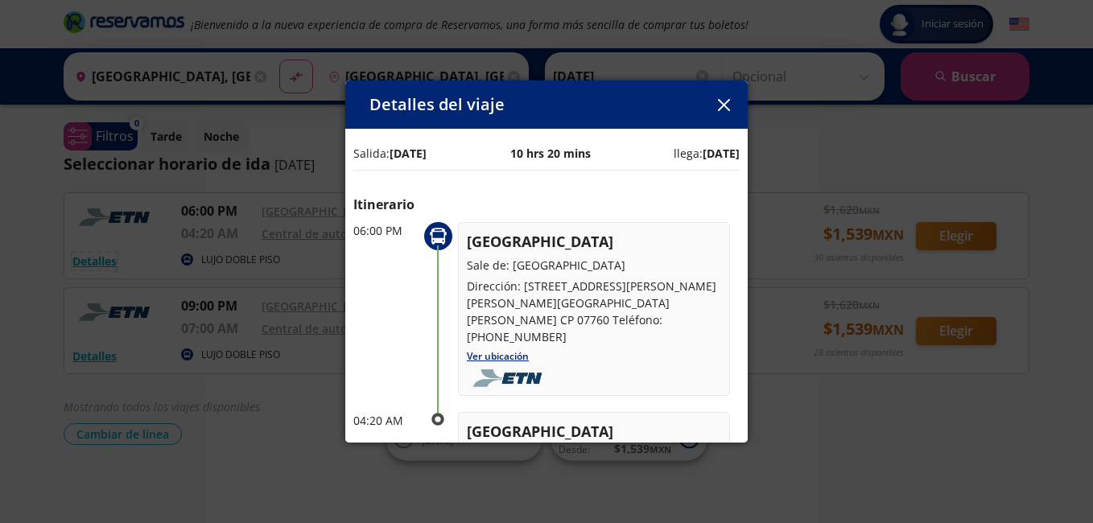 The image size is (1093, 523). What do you see at coordinates (386, 420) in the screenshot?
I see `p: 04:20 AM` at bounding box center [386, 420].